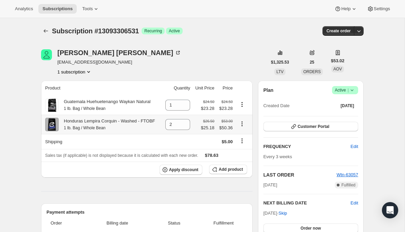 This screenshot has width=405, height=232. What do you see at coordinates (242, 141) in the screenshot?
I see `button: Shipping actions` at bounding box center [242, 141].